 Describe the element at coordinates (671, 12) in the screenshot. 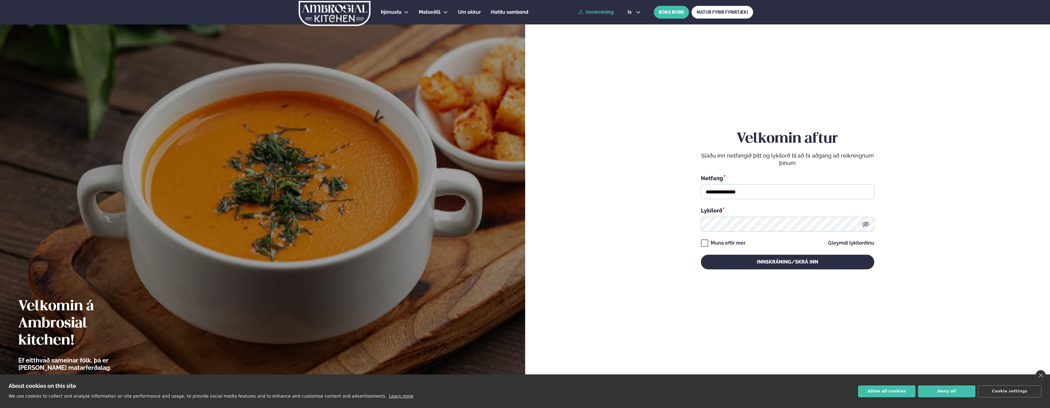

I see `button: BÓKA BORÐ` at that location.